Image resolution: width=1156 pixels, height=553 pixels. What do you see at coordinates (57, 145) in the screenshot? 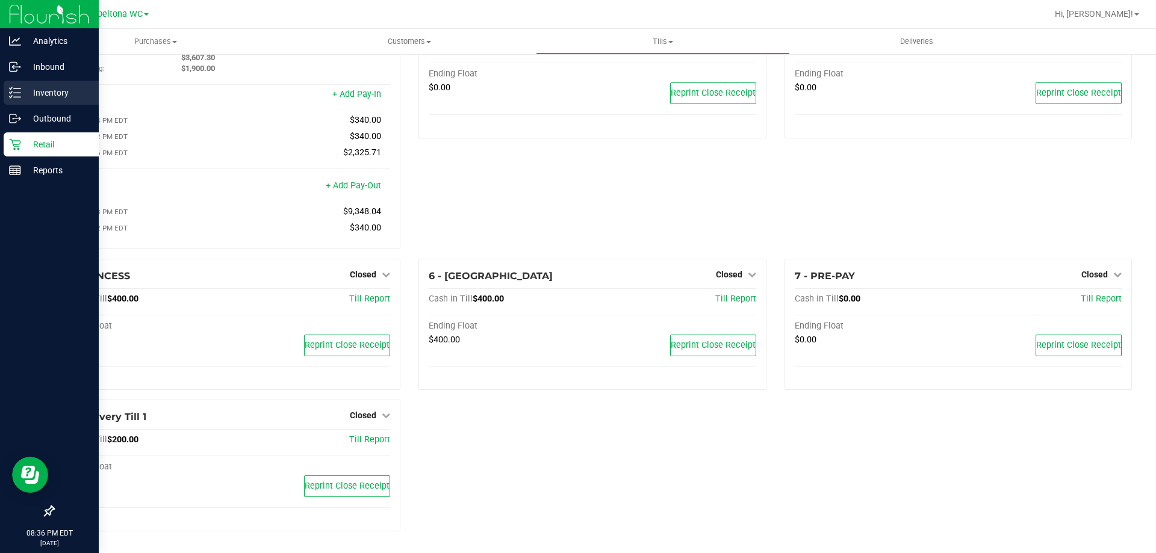
I see `p: Retail` at bounding box center [57, 145].